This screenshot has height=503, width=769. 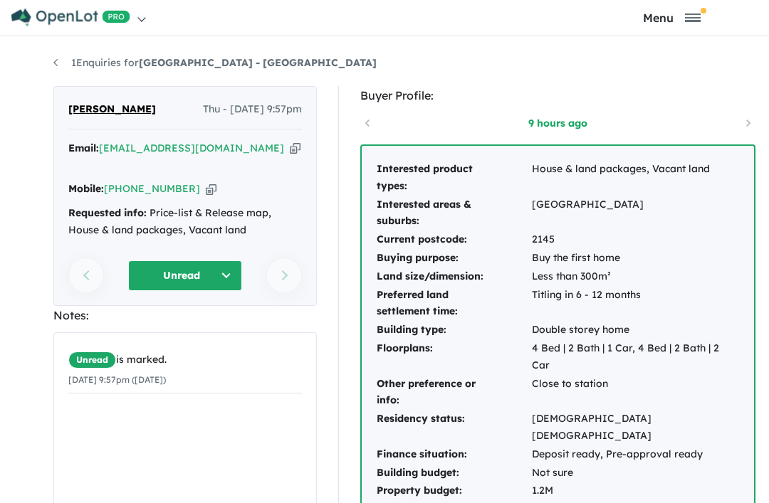 What do you see at coordinates (635, 393) in the screenshot?
I see `td: Close to station` at bounding box center [635, 393].